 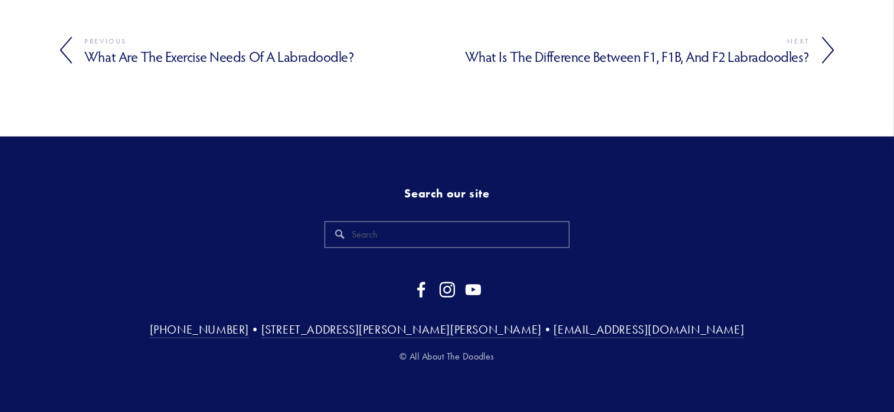 What do you see at coordinates (421, 290) in the screenshot?
I see `a: Facebook` at bounding box center [421, 290].